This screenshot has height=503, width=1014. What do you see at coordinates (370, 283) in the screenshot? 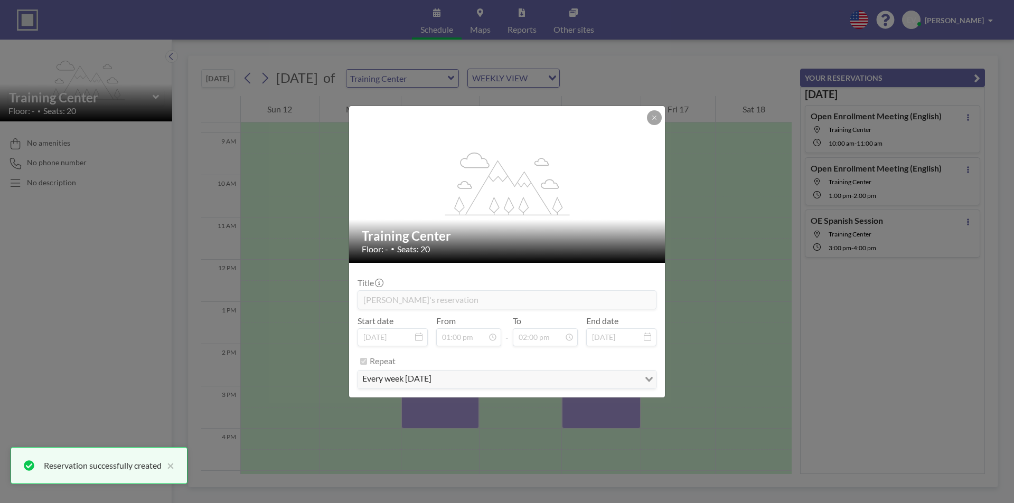
I see `label: Title` at bounding box center [370, 283].